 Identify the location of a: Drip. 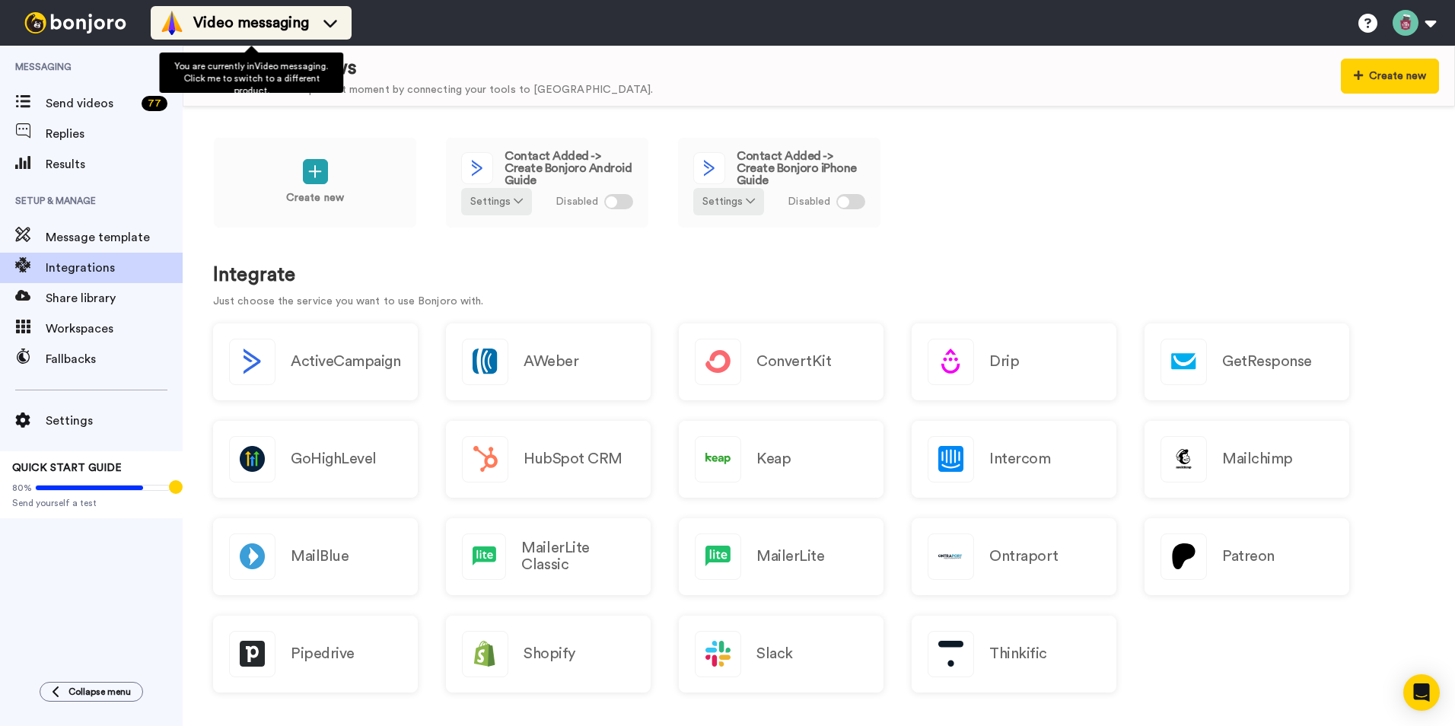
(1014, 362).